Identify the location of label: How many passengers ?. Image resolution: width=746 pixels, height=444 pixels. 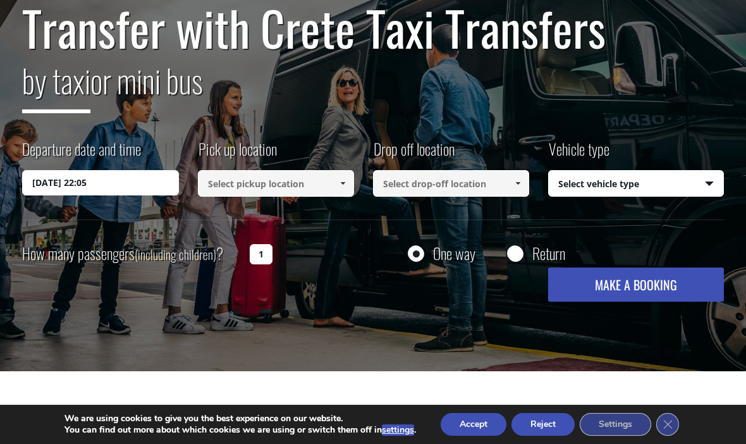
(132, 254).